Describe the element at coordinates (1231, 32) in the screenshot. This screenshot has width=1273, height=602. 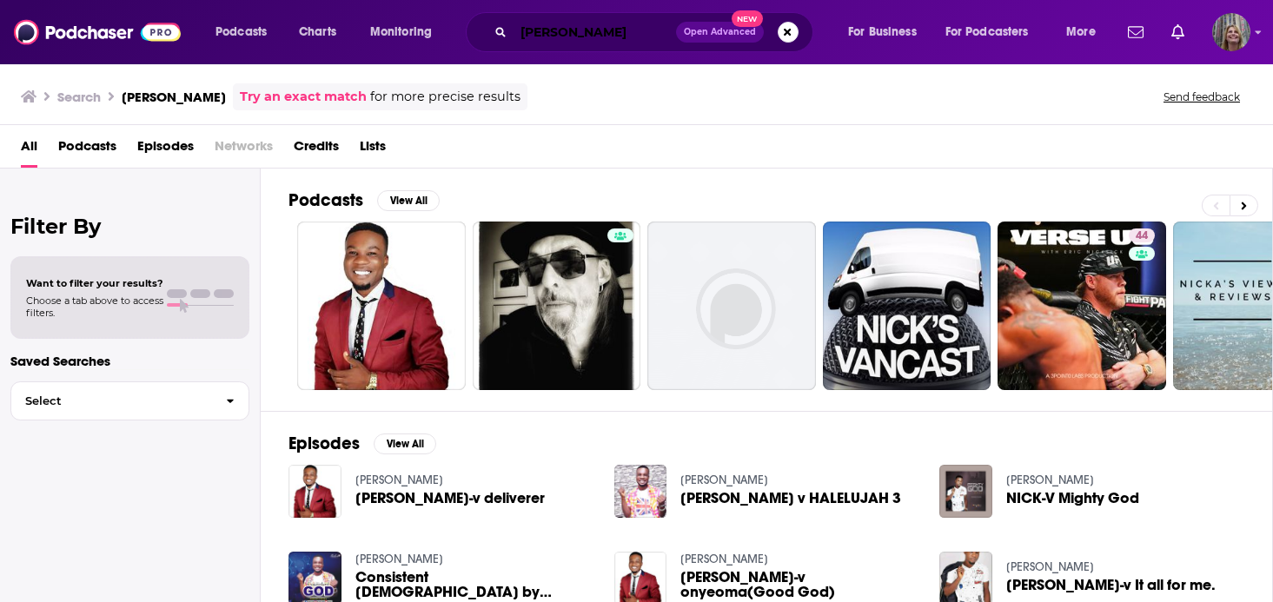
I see `span: Logged in as CGorges` at that location.